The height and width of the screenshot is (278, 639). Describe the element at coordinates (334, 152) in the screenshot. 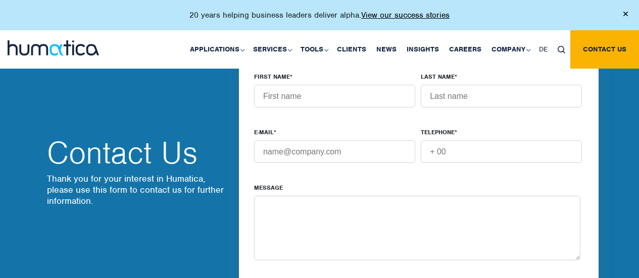

I see `input: name@company.com` at that location.